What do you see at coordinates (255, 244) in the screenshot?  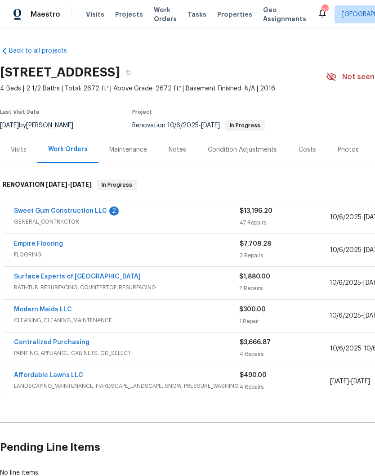 I see `span: $7,708.28` at bounding box center [255, 244].